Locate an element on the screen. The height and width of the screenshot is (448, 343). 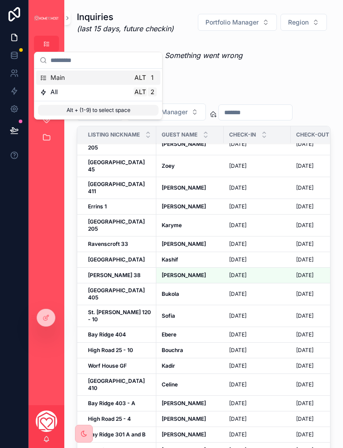
span: Listing nickname is located at coordinates (114, 135).